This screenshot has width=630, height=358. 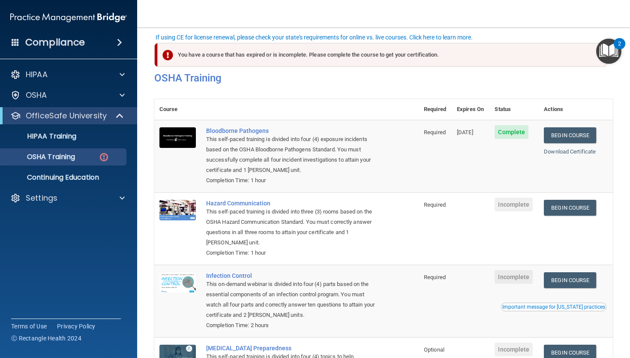 What do you see at coordinates (291, 203) in the screenshot?
I see `a: Hazard Communication` at bounding box center [291, 203].